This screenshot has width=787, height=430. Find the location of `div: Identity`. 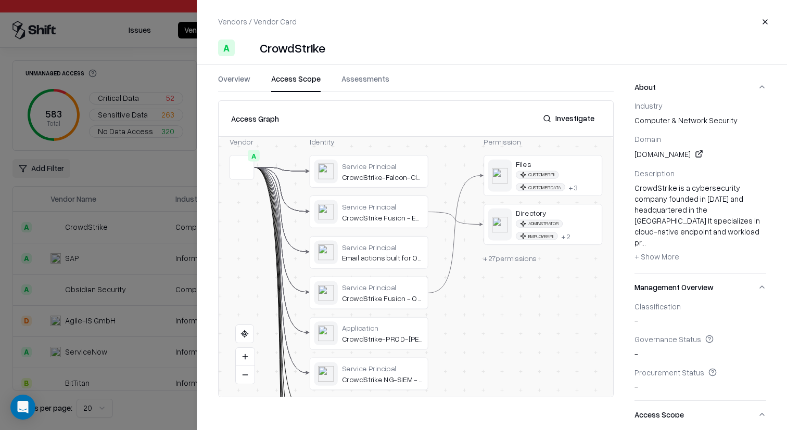

div: Identity is located at coordinates (369, 142).